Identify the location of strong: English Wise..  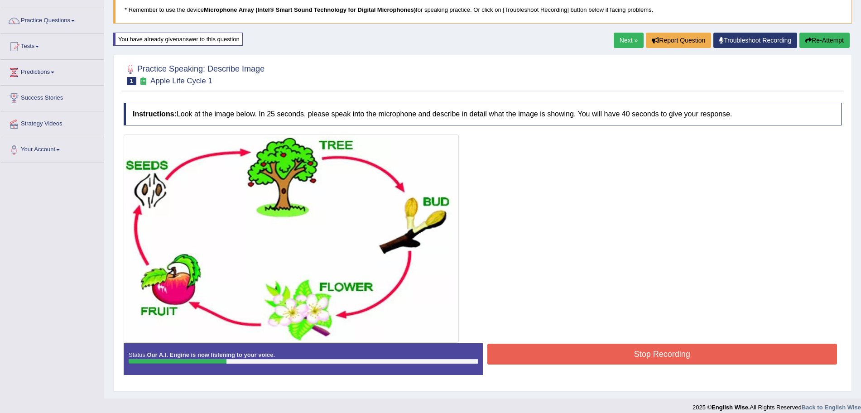
(730, 407).